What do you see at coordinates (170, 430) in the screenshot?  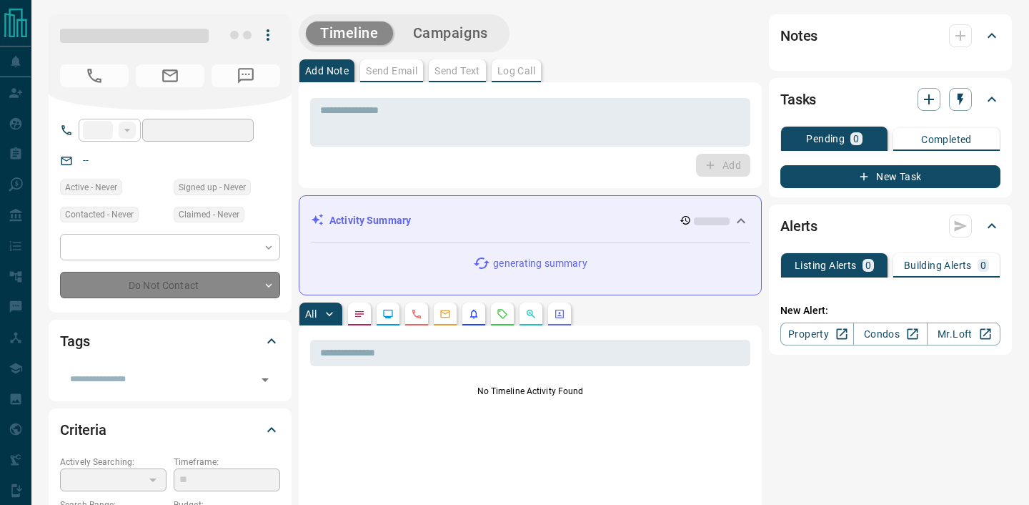 I see `div: Criteria` at bounding box center [170, 430].